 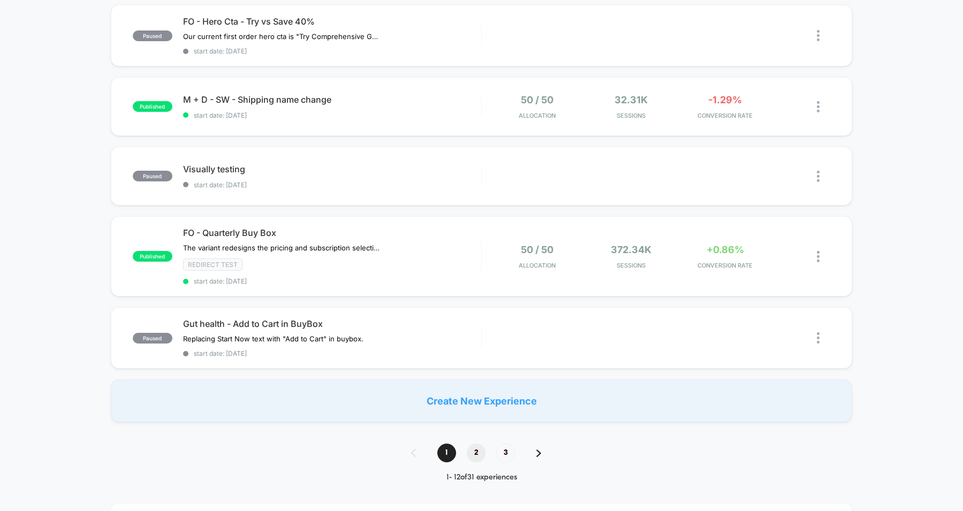 What do you see at coordinates (539, 454) in the screenshot?
I see `img: pagination forward` at bounding box center [539, 454].